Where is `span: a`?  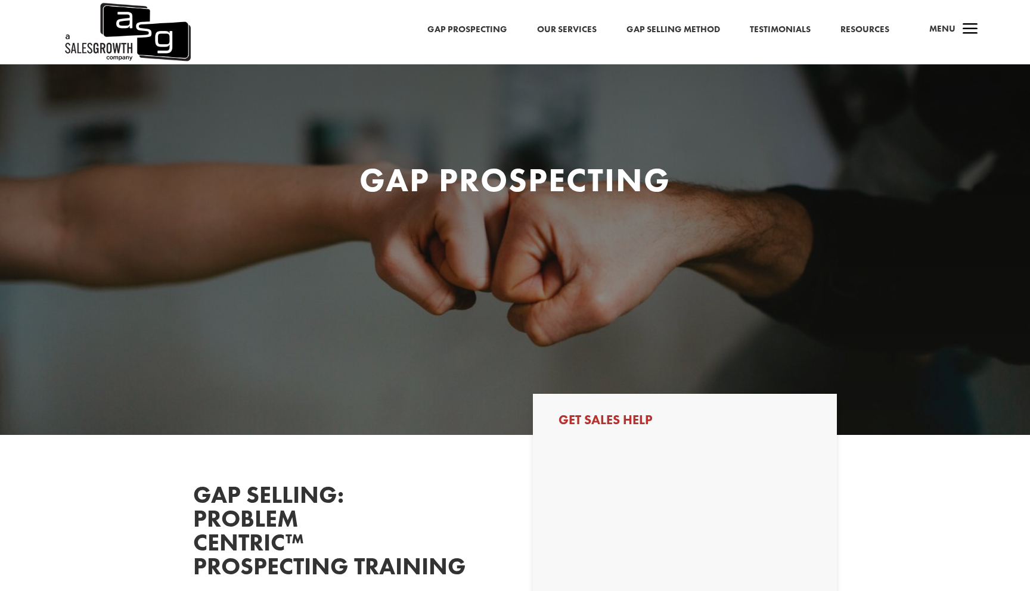 span: a is located at coordinates (970, 30).